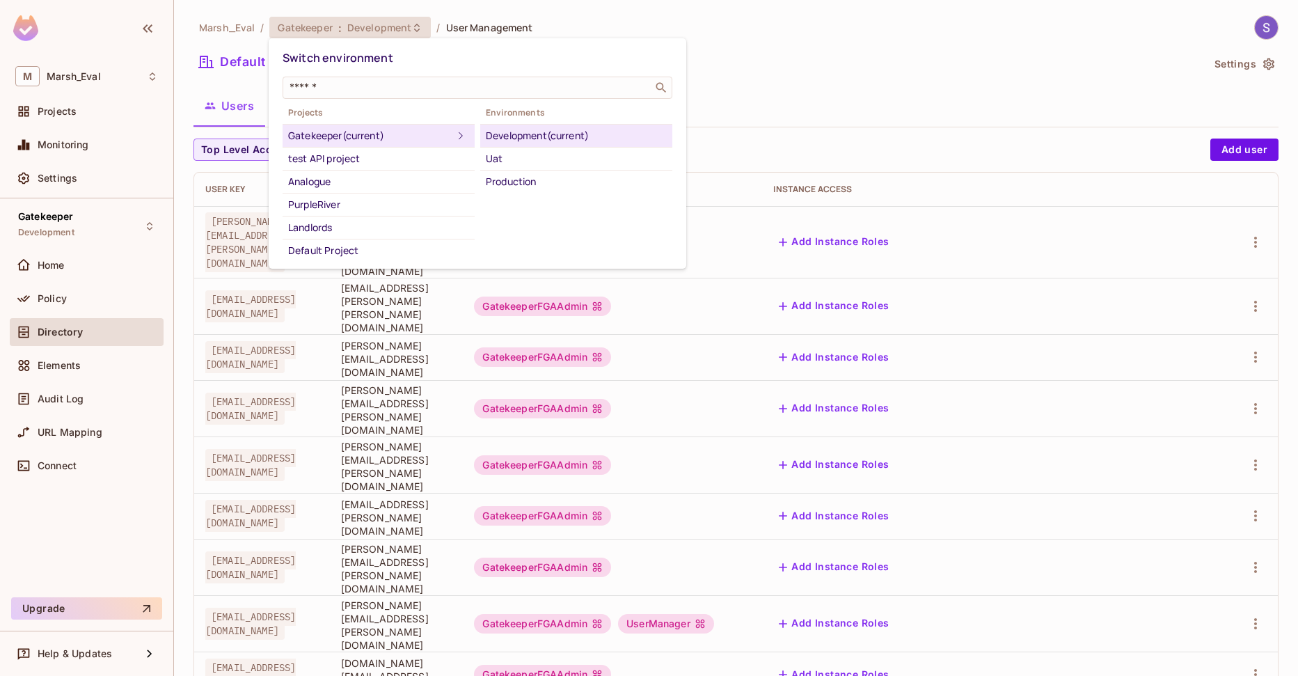  What do you see at coordinates (370, 136) in the screenshot?
I see `div: Gatekeeper (current)` at bounding box center [370, 136].